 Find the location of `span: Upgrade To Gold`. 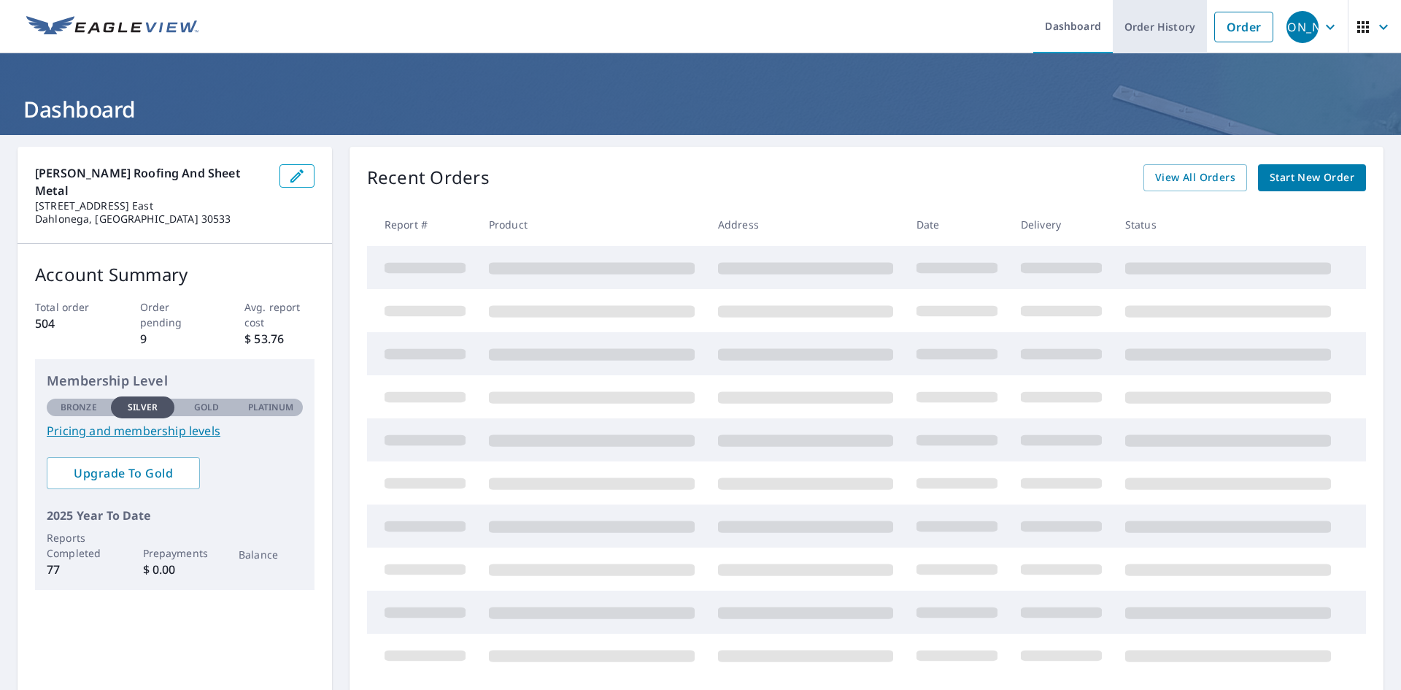

span: Upgrade To Gold is located at coordinates (123, 473).